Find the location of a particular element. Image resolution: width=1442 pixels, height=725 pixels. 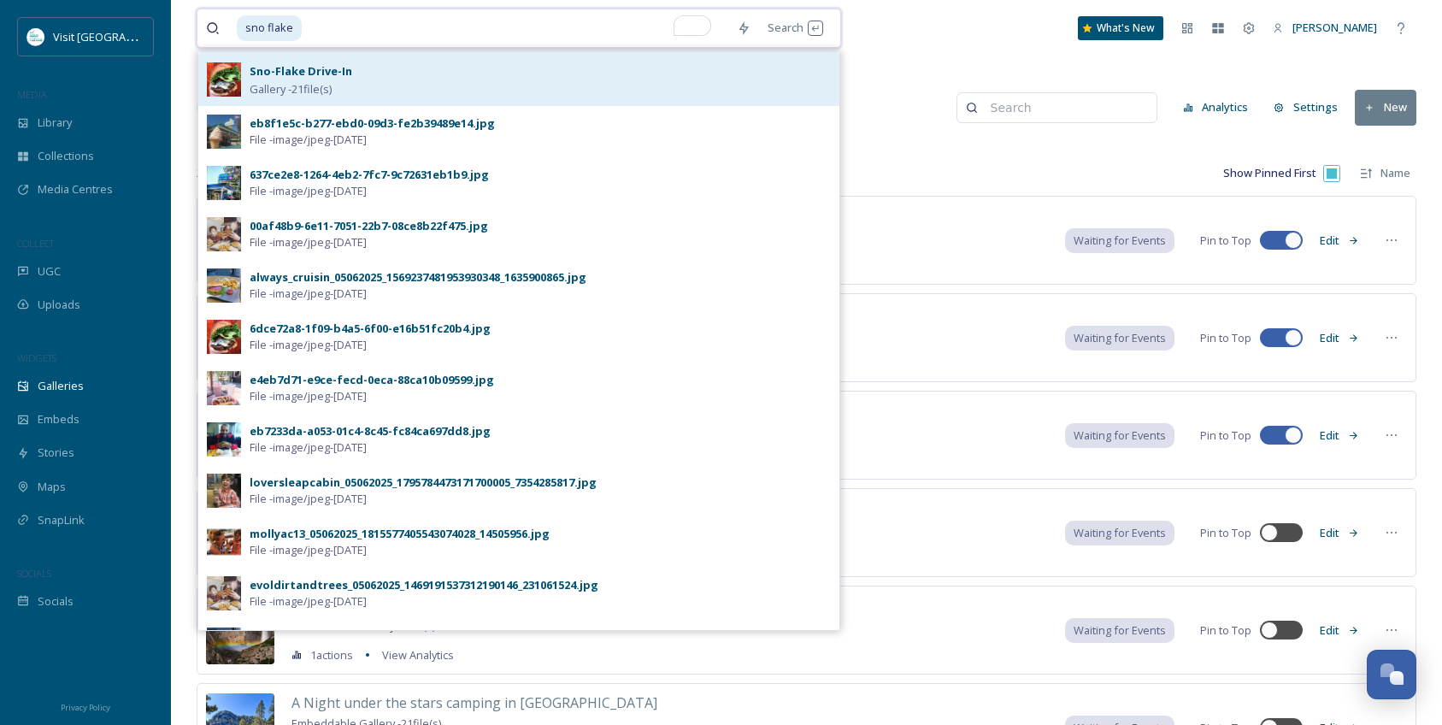

span: SOCIALS is located at coordinates (34, 573).